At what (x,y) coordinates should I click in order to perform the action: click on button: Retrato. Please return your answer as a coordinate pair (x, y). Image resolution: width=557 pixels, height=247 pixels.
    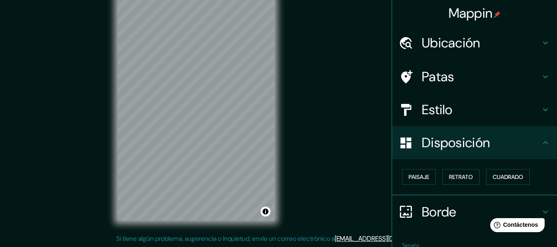
    Looking at the image, I should click on (461, 177).